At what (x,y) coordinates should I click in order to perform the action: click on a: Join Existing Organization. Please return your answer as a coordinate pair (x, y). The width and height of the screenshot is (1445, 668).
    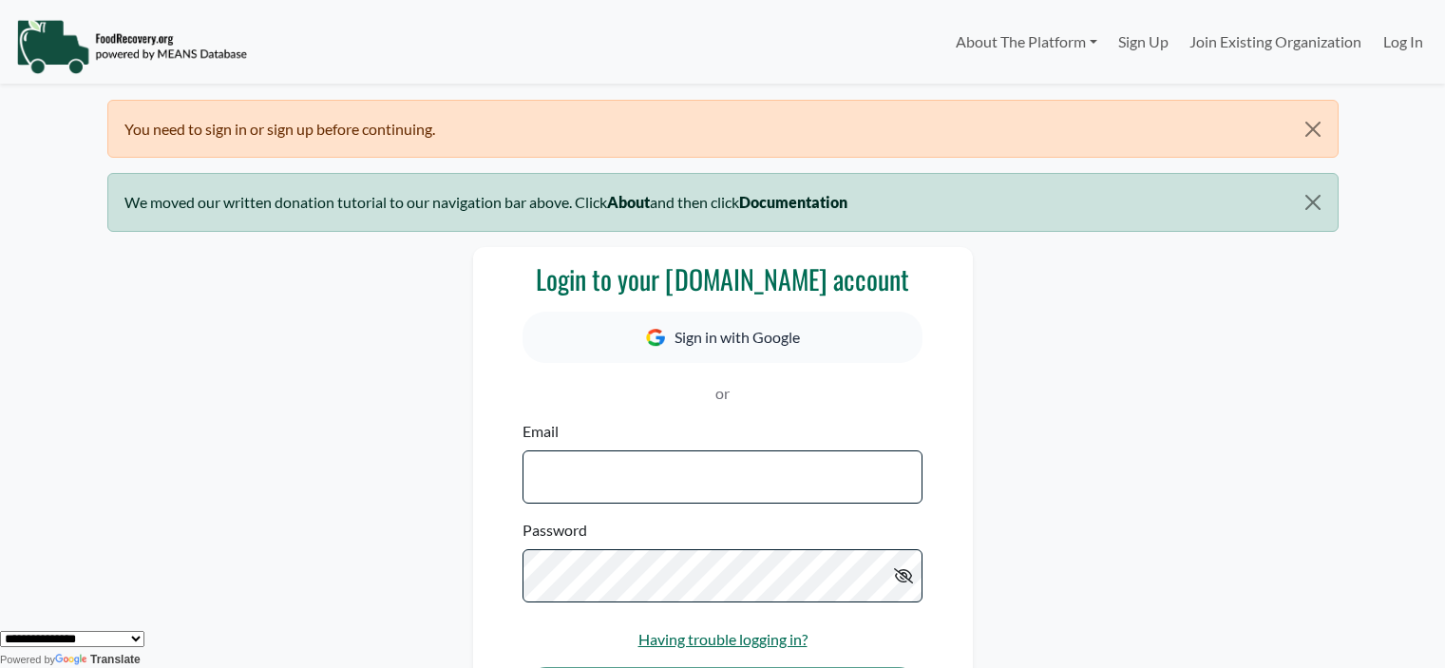
    Looking at the image, I should click on (1275, 42).